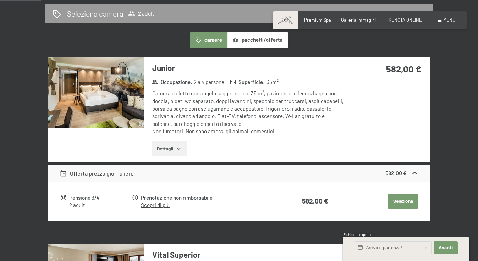 The width and height of the screenshot is (478, 261). What do you see at coordinates (100, 198) in the screenshot?
I see `div: Pensione 3/4` at bounding box center [100, 198].